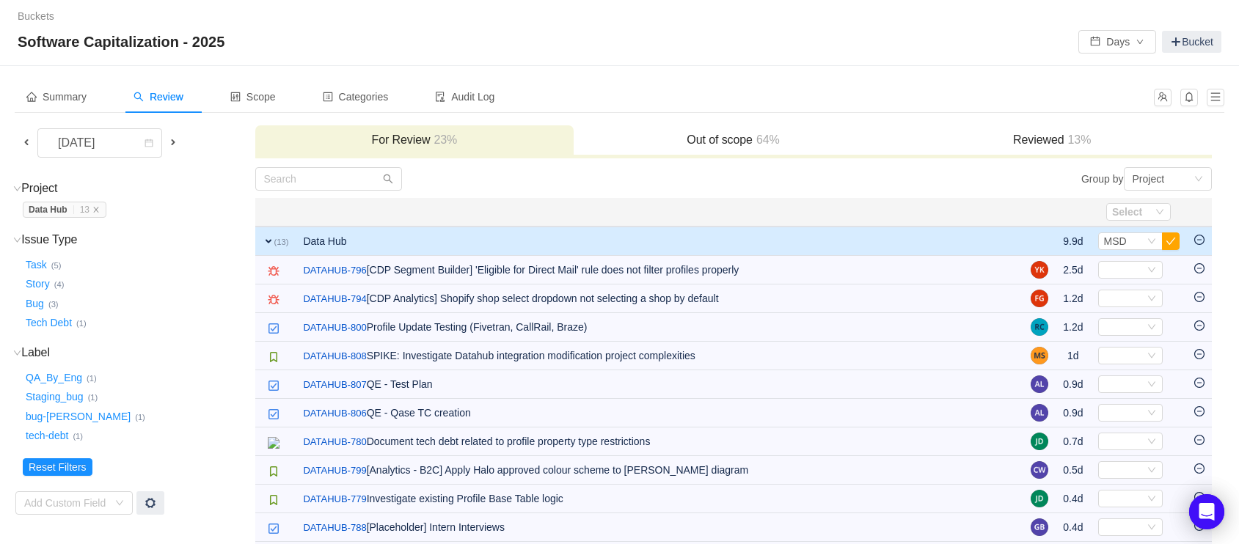 The height and width of the screenshot is (544, 1239). I want to click on button: QA_By_Eng, so click(54, 378).